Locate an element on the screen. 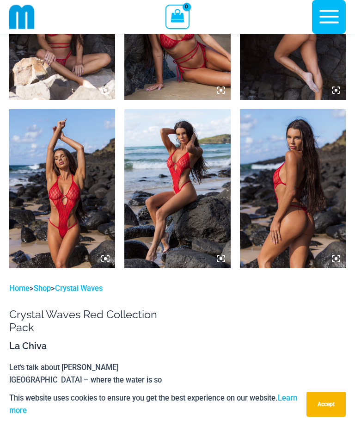 The image size is (355, 426). a: Shop is located at coordinates (42, 288).